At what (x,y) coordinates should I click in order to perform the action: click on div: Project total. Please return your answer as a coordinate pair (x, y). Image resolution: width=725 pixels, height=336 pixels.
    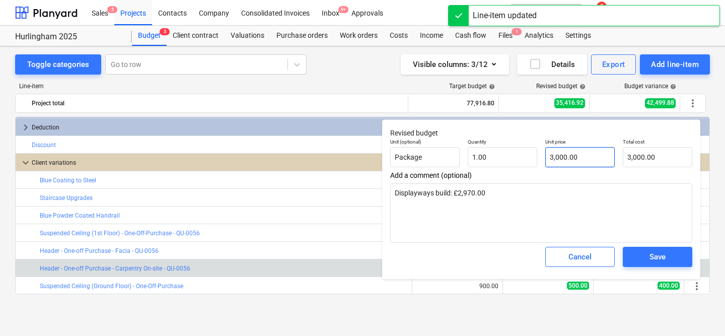
    Looking at the image, I should click on (218, 103).